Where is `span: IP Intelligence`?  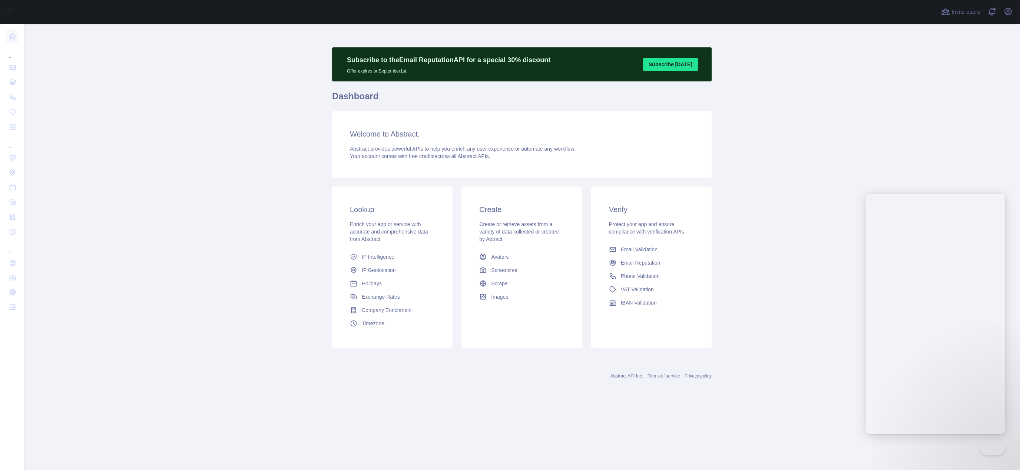 span: IP Intelligence is located at coordinates (378, 257).